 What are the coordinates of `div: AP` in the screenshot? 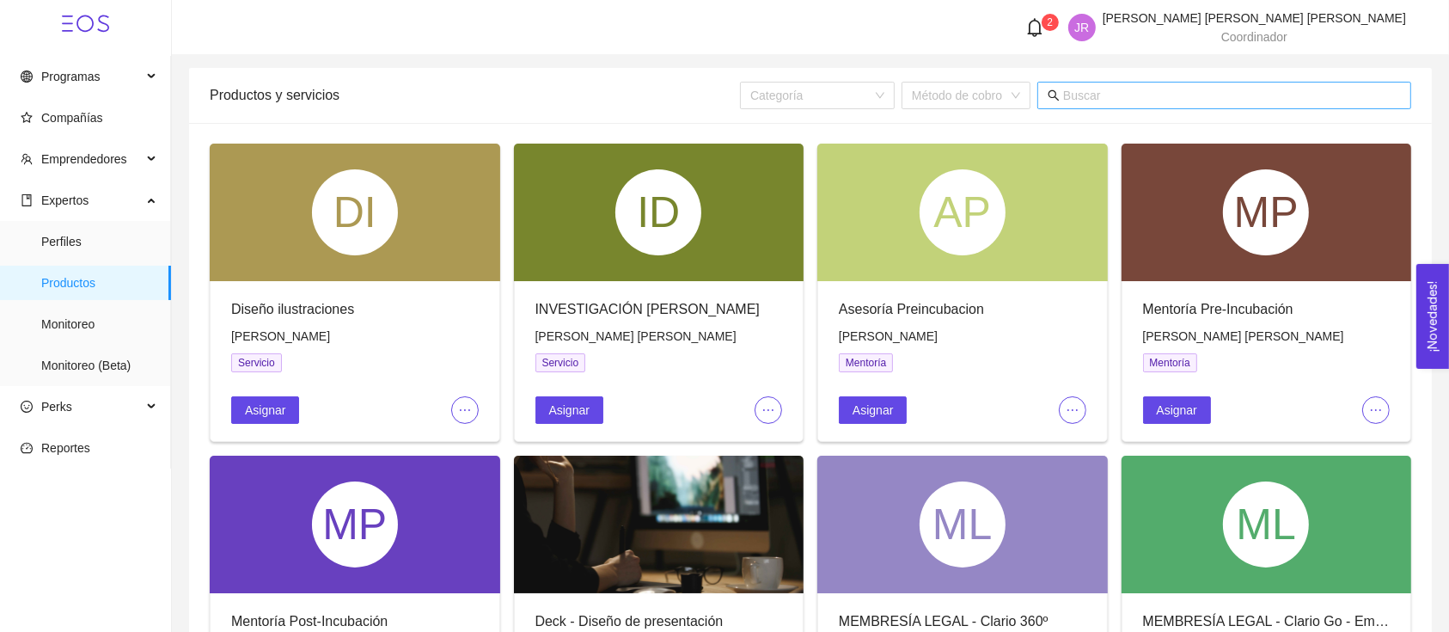 It's located at (963, 212).